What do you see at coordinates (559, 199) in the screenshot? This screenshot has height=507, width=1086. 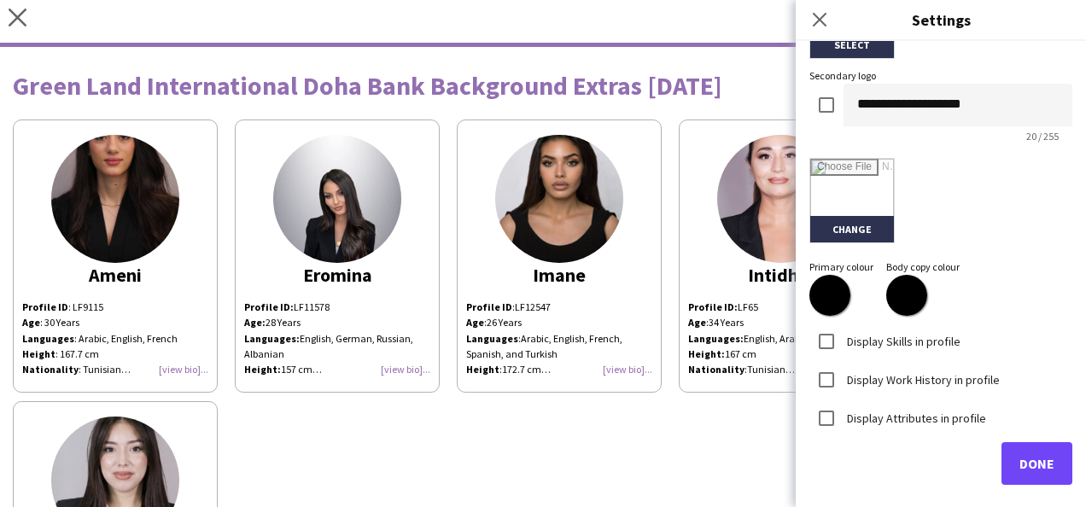 I see `img: thumb-67e5a26a647da.jpeg` at bounding box center [559, 199].